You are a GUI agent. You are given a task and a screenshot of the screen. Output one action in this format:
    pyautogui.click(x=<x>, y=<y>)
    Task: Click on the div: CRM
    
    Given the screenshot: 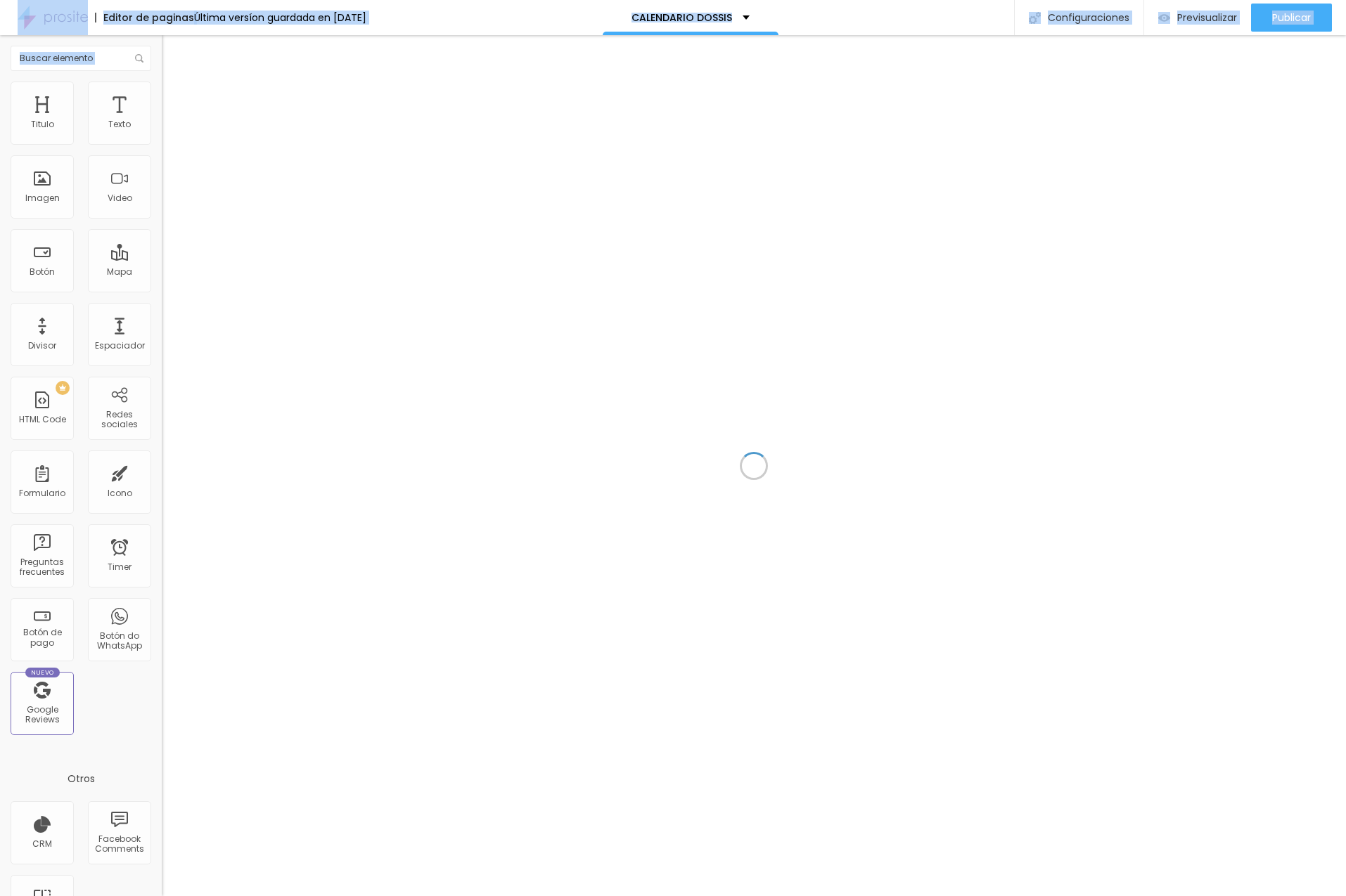 What is the action you would take?
    pyautogui.click(x=42, y=844)
    